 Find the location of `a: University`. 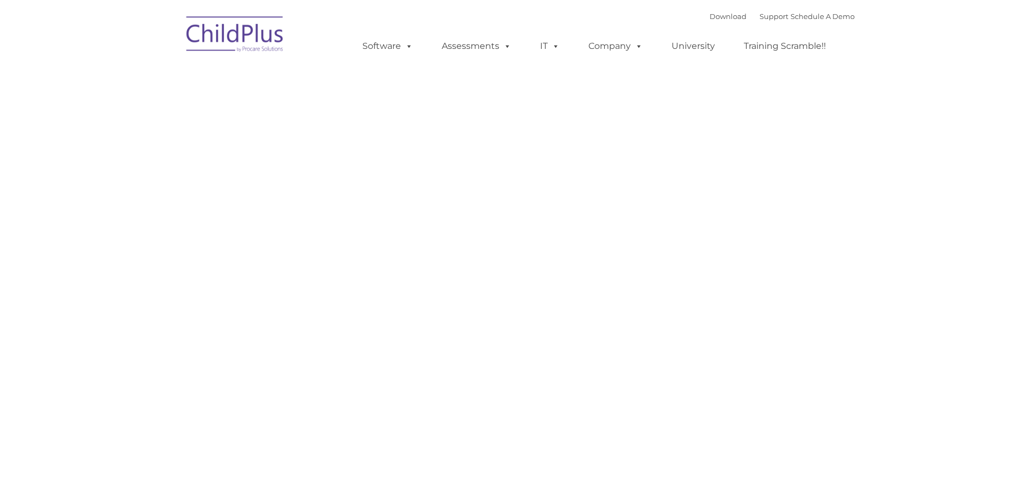

a: University is located at coordinates (693, 46).